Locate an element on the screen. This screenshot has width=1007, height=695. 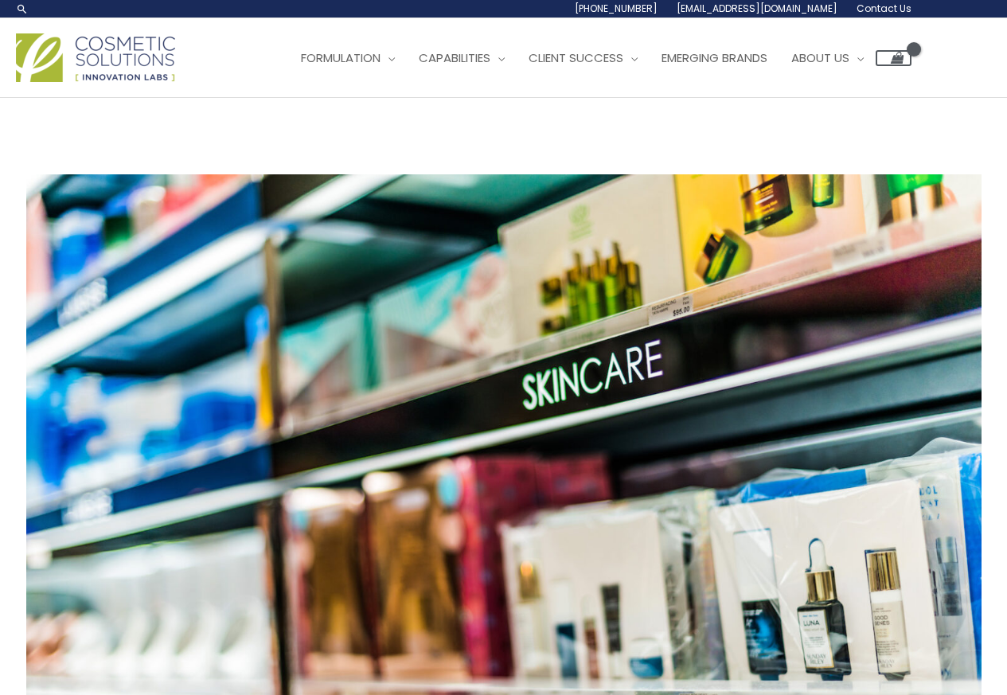
nav: Site Navigation is located at coordinates (594, 58).